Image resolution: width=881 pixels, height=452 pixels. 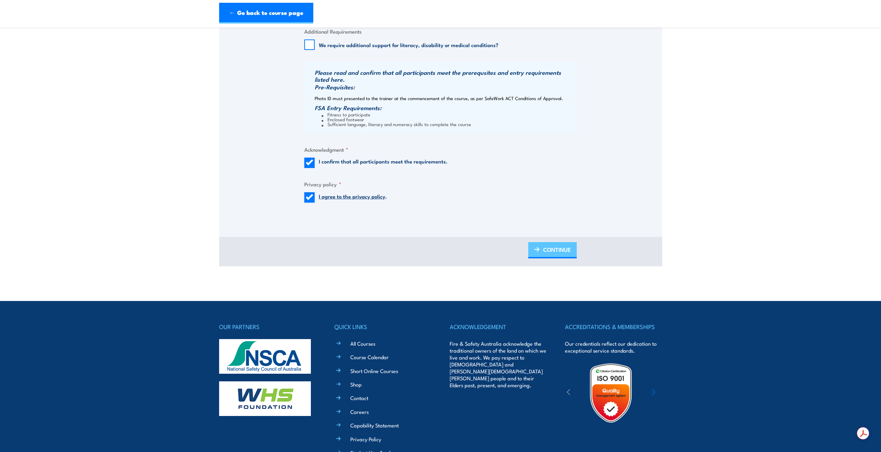 What do you see at coordinates (611, 393) in the screenshot?
I see `img: Untitled design (19)` at bounding box center [611, 393].